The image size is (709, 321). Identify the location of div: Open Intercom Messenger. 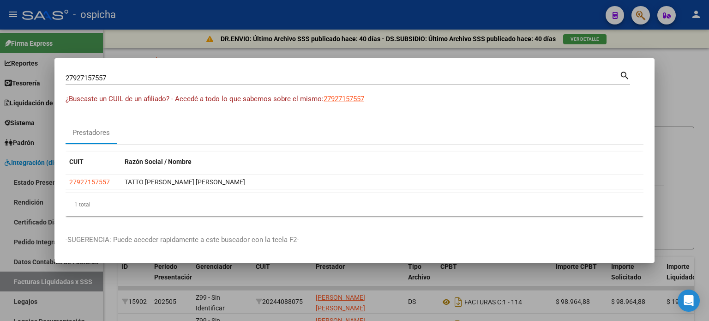
(689, 301).